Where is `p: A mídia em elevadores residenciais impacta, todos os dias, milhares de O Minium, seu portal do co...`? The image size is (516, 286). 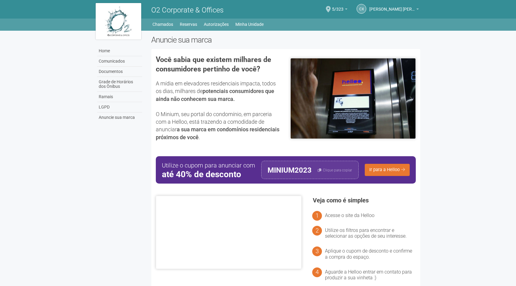
p: A mídia em elevadores residenciais impacta, todos os dias, milhares de O Minium, seu portal do co... is located at coordinates (219, 110).